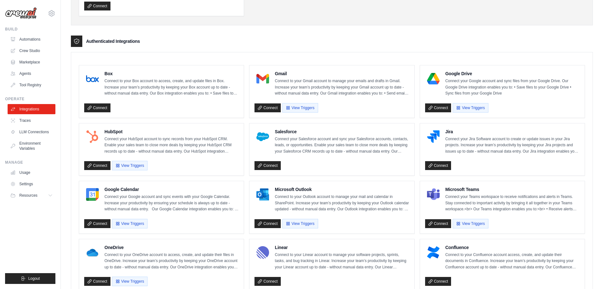 This screenshot has width=603, height=289. What do you see at coordinates (513, 131) in the screenshot?
I see `h4: Jira` at bounding box center [513, 131].